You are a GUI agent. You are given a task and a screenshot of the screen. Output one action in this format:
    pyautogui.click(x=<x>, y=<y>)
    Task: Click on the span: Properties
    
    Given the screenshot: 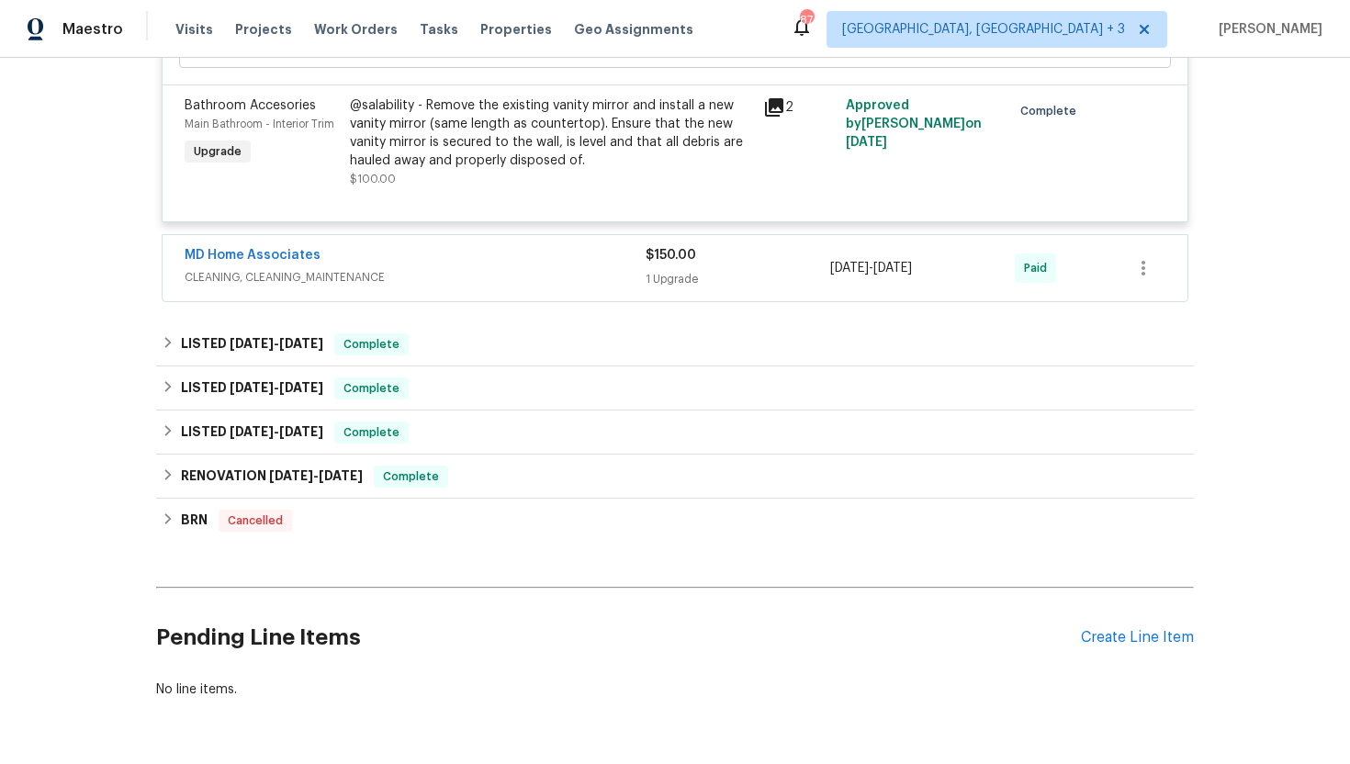 What is the action you would take?
    pyautogui.click(x=516, y=29)
    